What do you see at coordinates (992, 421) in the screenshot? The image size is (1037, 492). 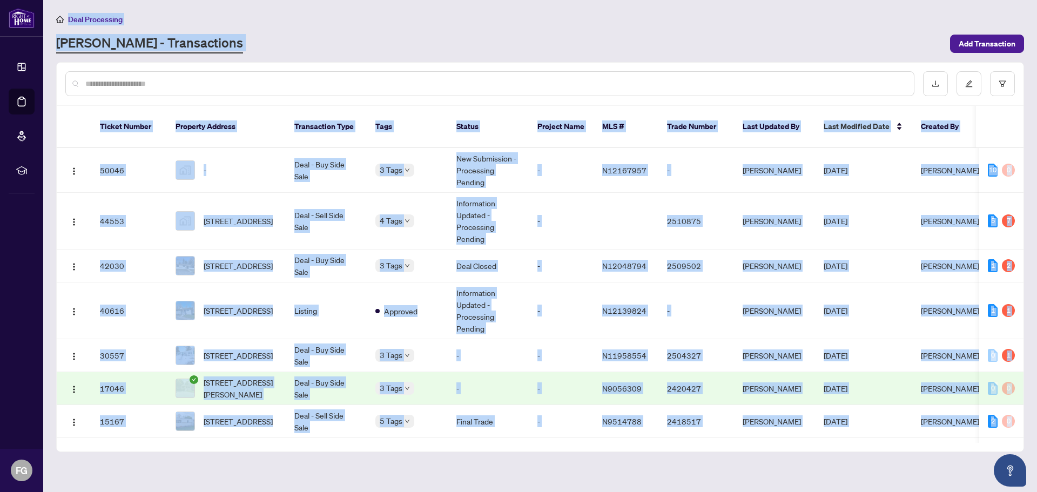 I see `div: 2` at bounding box center [992, 421].